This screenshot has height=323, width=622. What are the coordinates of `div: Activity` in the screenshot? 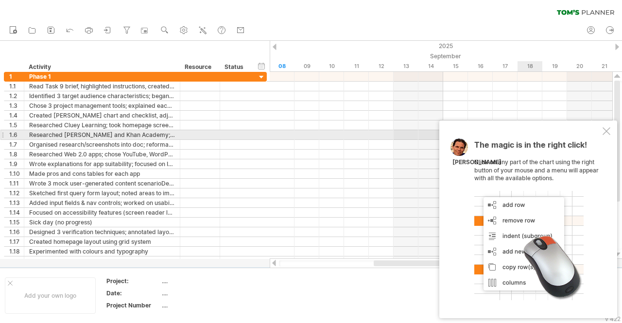 It's located at (102, 67).